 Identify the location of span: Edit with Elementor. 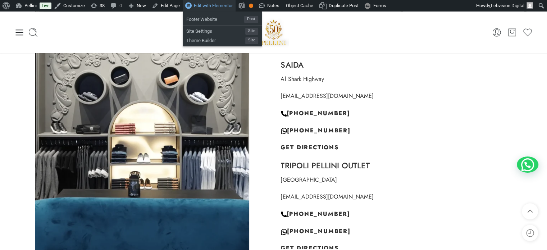
(213, 5).